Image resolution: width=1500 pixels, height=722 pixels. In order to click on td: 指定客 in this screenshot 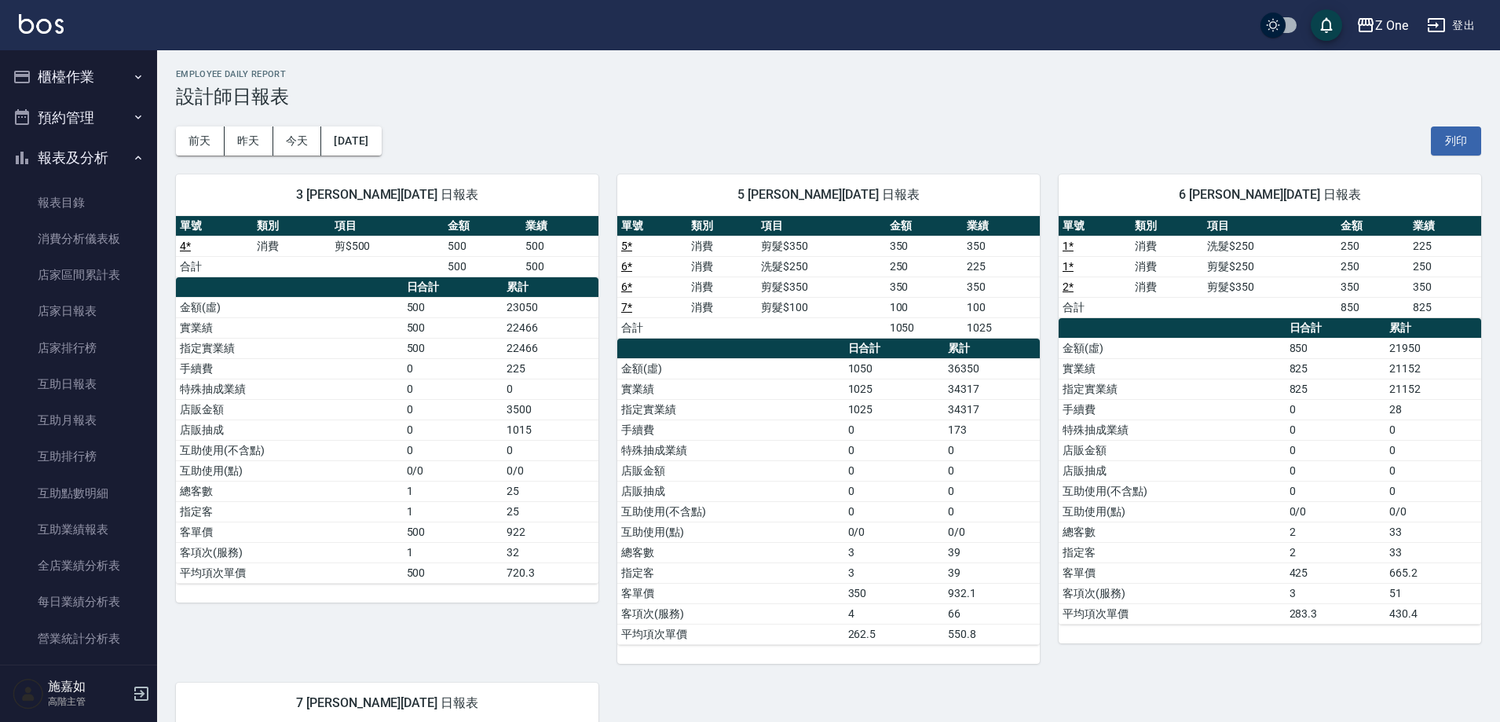, I will do `click(1172, 552)`.